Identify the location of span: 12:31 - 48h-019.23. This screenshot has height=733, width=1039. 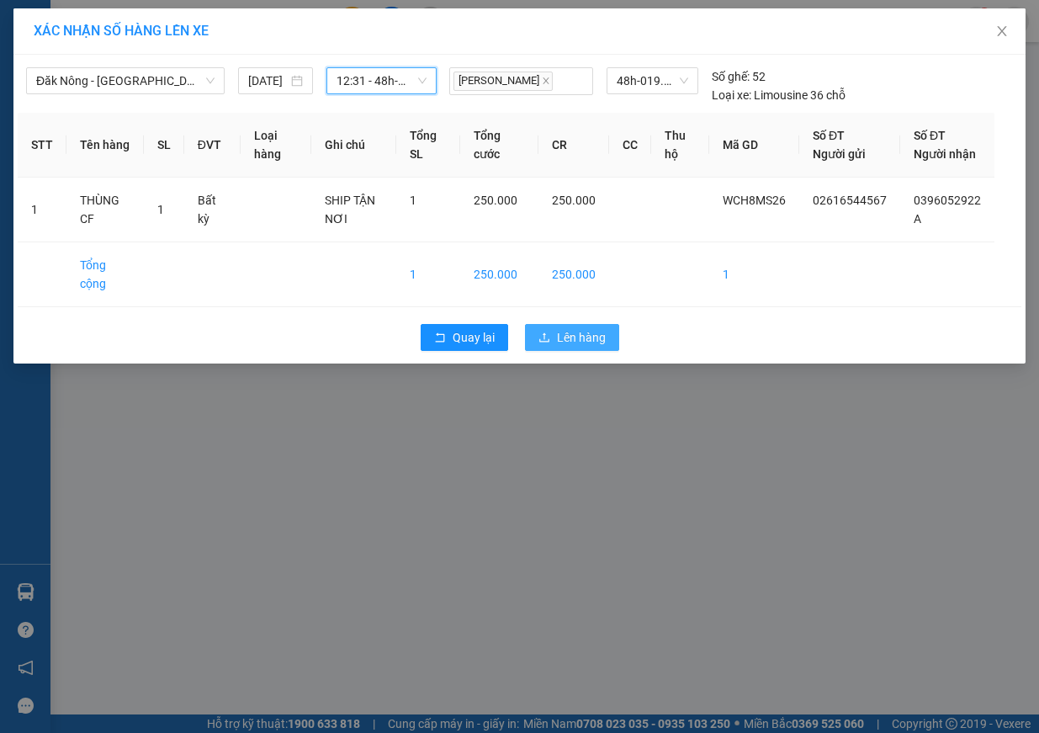
(381, 81).